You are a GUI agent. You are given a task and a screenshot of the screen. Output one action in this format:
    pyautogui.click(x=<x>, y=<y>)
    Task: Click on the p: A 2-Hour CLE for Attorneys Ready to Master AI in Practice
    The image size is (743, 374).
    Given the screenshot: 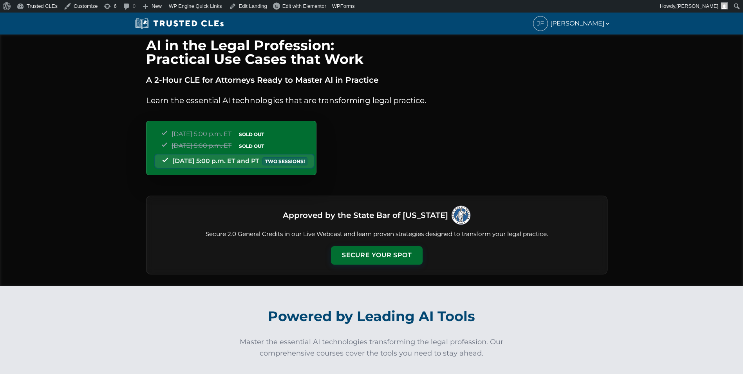 What is the action you would take?
    pyautogui.click(x=377, y=80)
    